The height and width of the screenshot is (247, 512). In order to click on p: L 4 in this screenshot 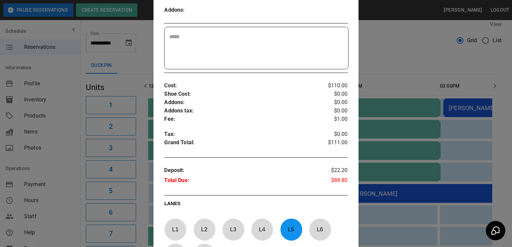, I will do `click(262, 230)`.